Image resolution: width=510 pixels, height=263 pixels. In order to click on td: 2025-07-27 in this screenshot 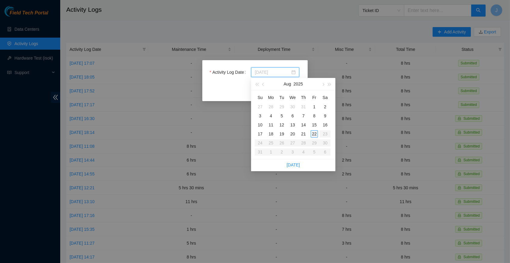, I will do `click(260, 107)`.